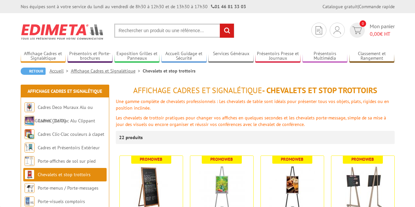  What do you see at coordinates (29, 147) in the screenshot?
I see `img: Cadres et Présentoirs Extérieur` at bounding box center [29, 147].